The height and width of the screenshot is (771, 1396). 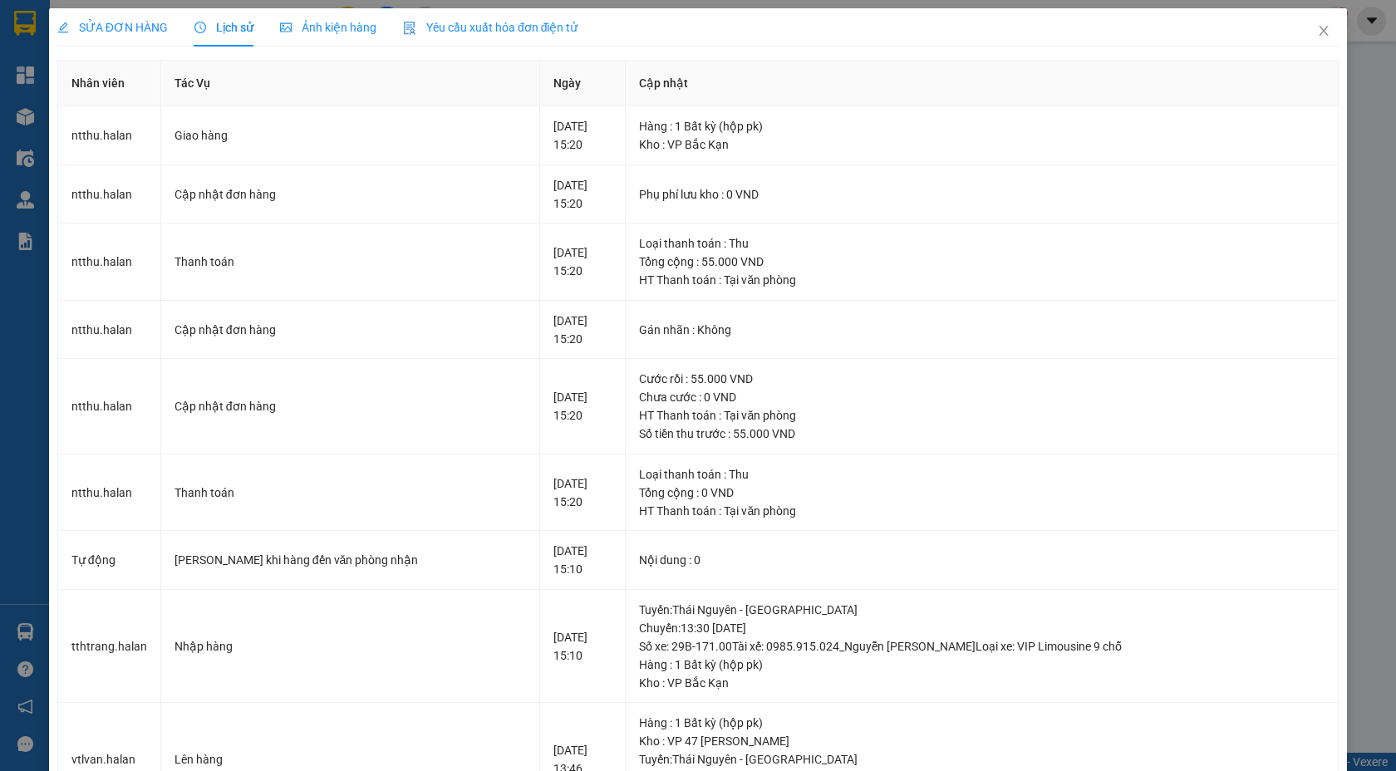 What do you see at coordinates (981, 560) in the screenshot?
I see `div: Nội dung : 0` at bounding box center [981, 560].